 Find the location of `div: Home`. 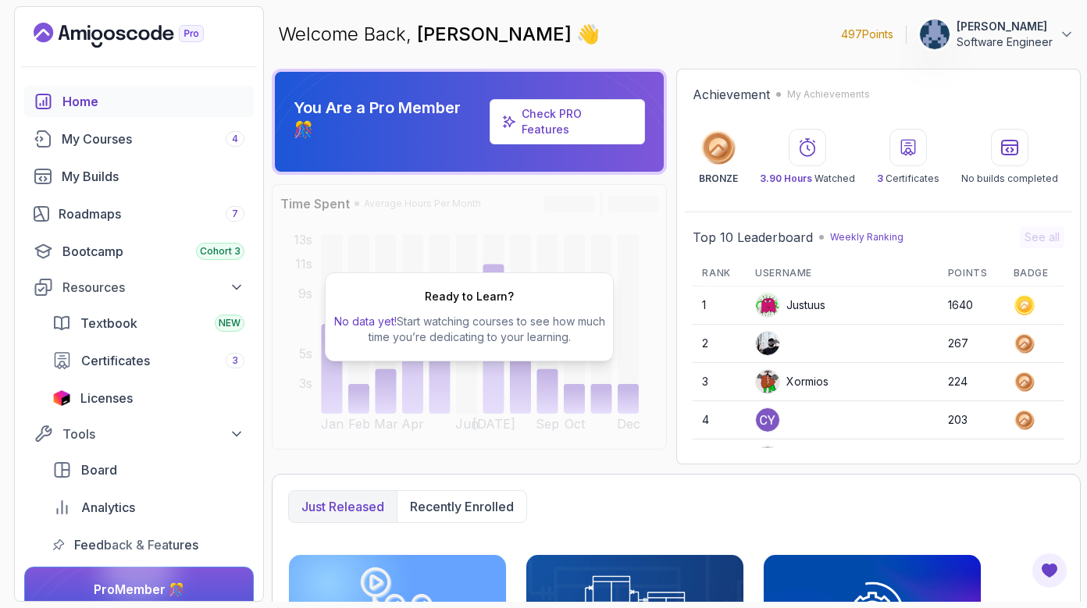

div: Home is located at coordinates (153, 101).